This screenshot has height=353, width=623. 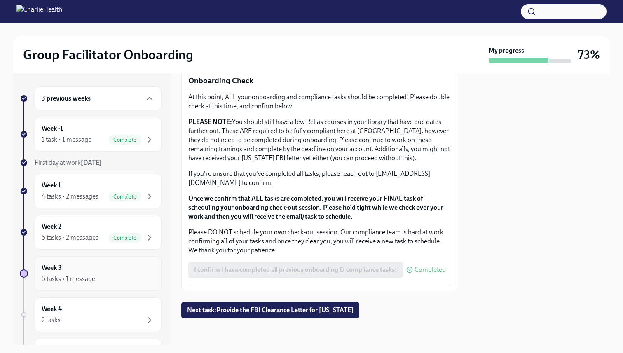 I want to click on h6: Week 3, so click(x=52, y=268).